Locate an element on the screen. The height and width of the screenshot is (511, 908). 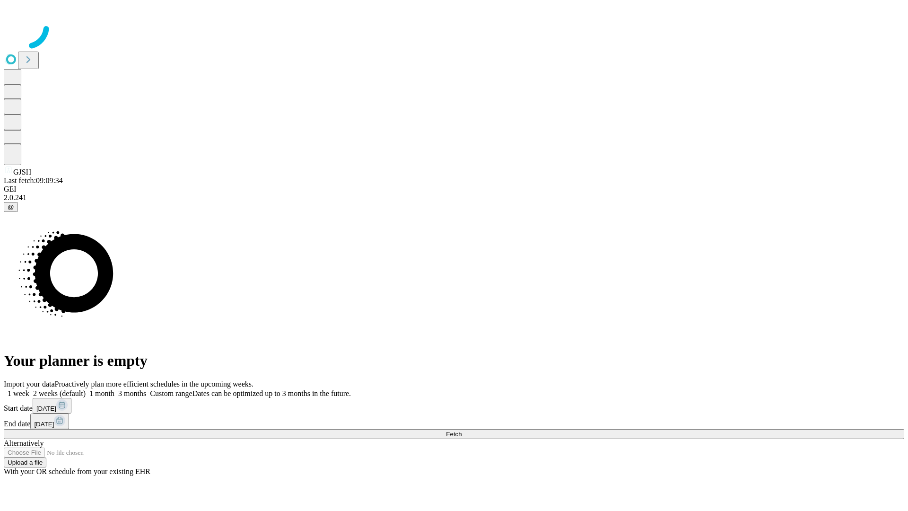
div: Start date is located at coordinates (454, 405).